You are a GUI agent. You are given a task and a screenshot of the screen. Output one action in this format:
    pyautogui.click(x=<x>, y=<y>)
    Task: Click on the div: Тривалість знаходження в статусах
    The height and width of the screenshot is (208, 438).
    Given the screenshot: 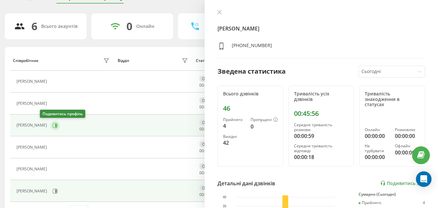 What is the action you would take?
    pyautogui.click(x=392, y=99)
    